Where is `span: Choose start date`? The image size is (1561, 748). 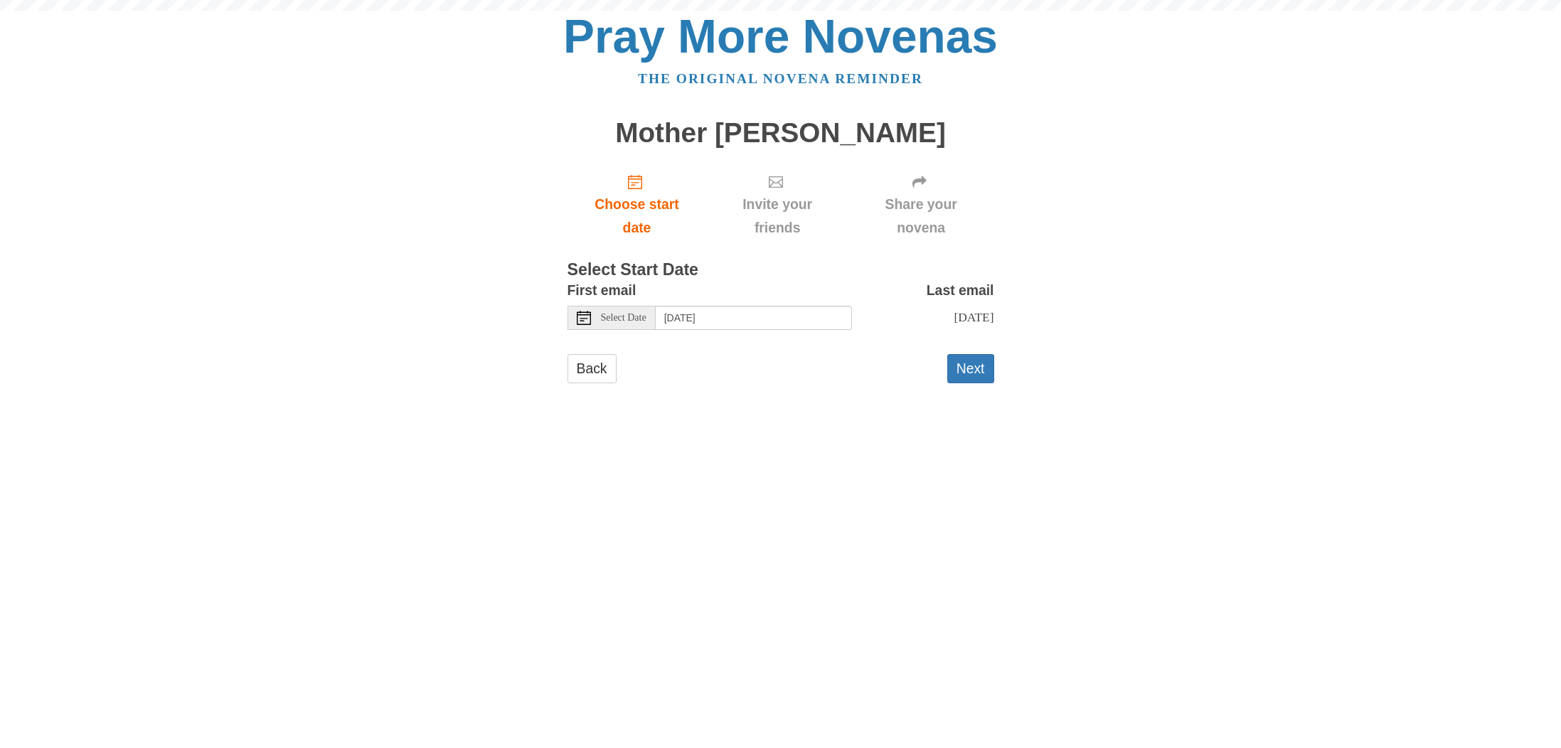
span: Choose start date is located at coordinates (637, 216).